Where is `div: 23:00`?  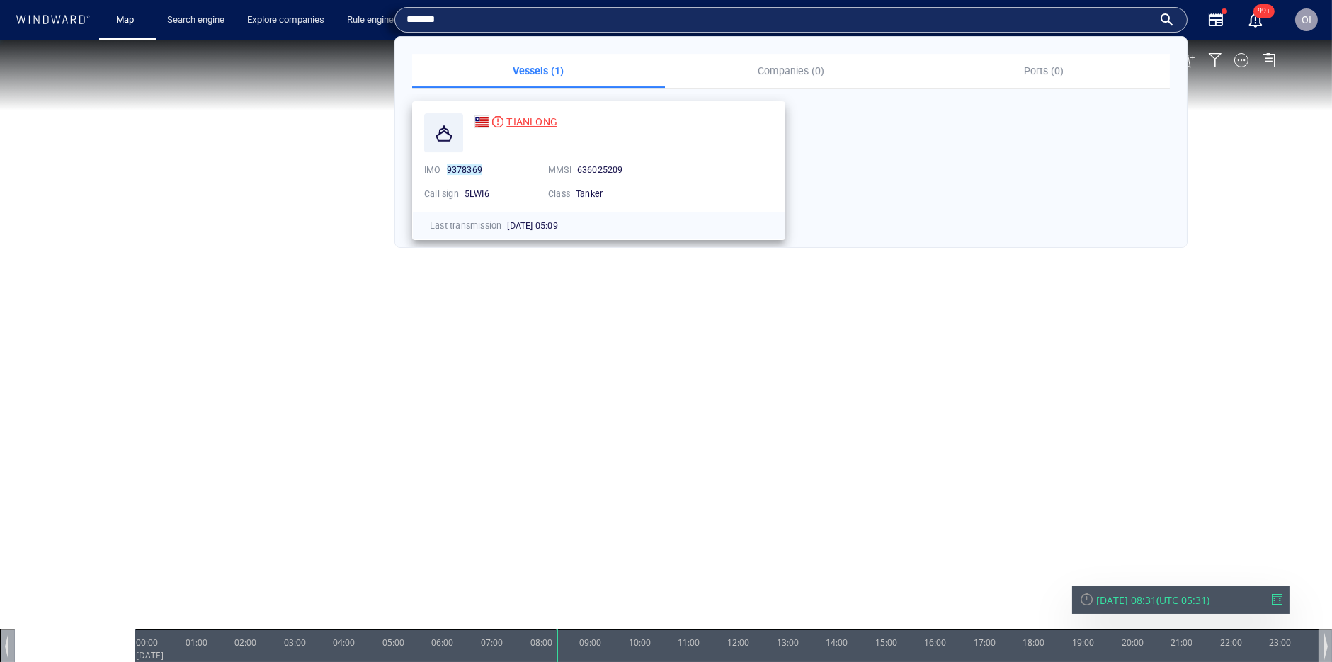 div: 23:00 is located at coordinates (1279, 601).